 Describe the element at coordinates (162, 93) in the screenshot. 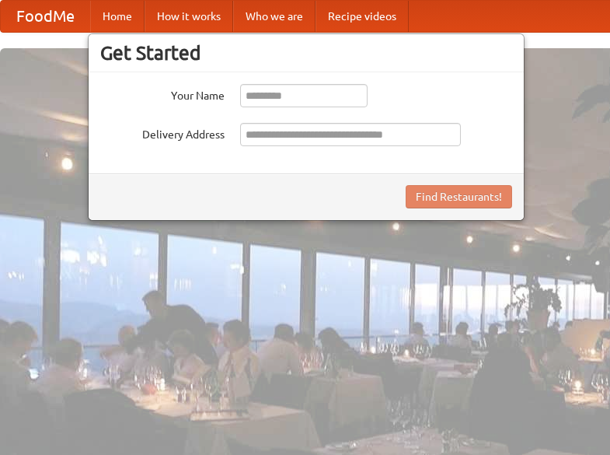

I see `label: Your Name` at that location.